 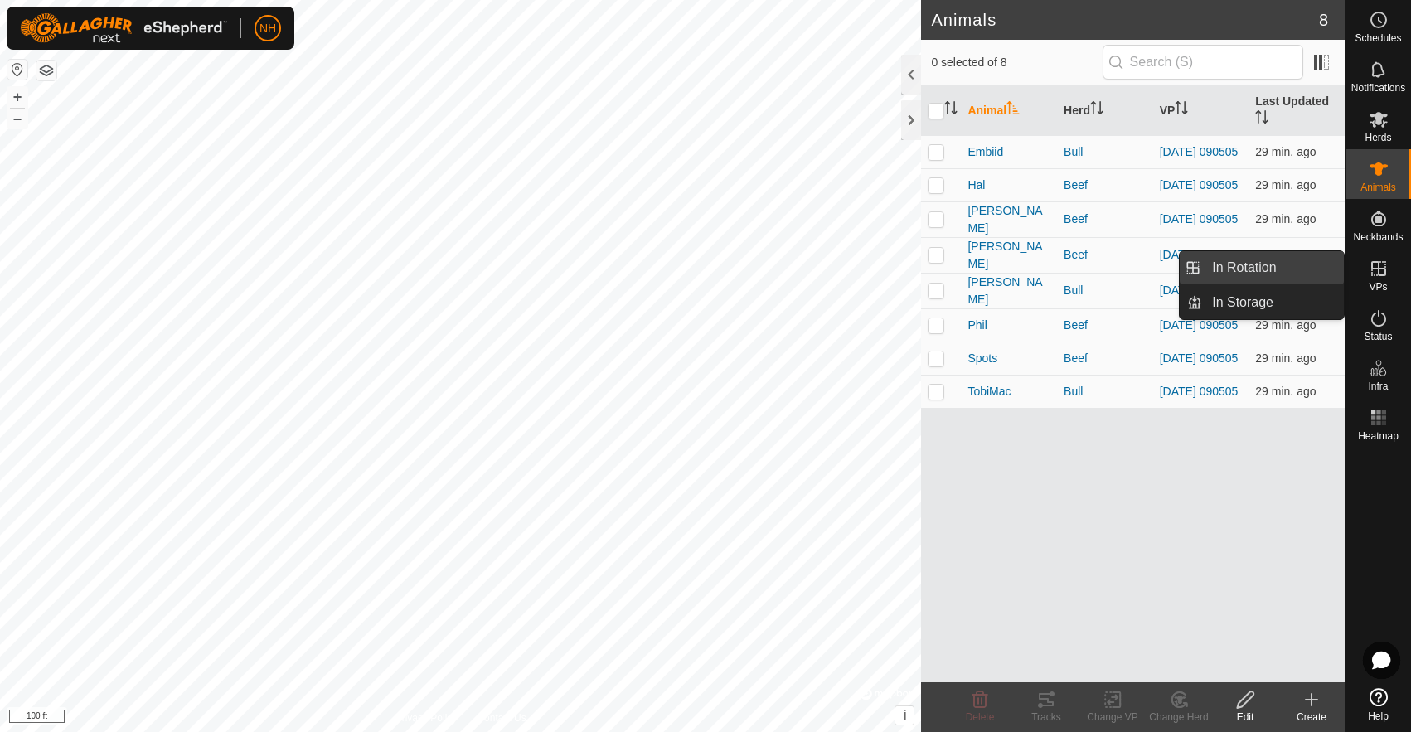 I want to click on span: Phil, so click(x=976, y=325).